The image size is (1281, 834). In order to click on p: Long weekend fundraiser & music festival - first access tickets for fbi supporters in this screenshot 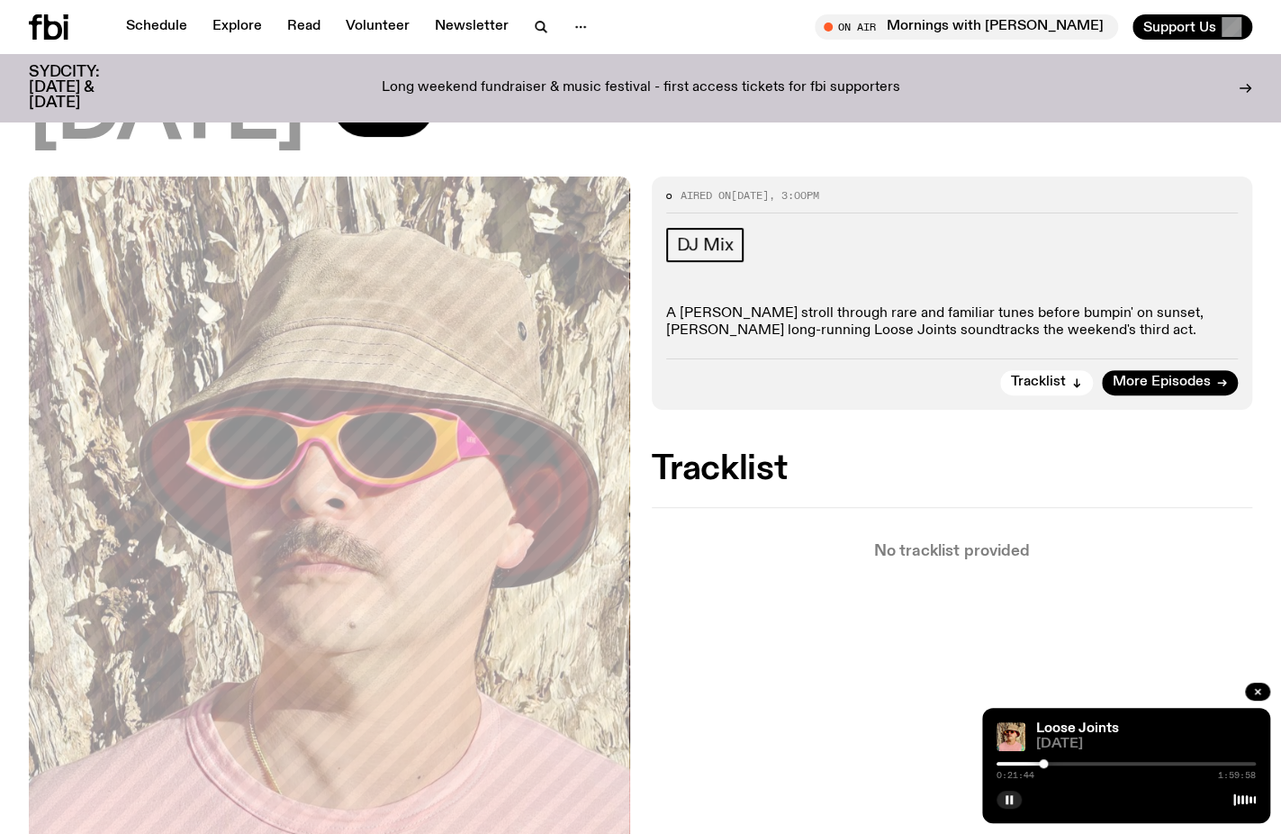, I will do `click(641, 88)`.